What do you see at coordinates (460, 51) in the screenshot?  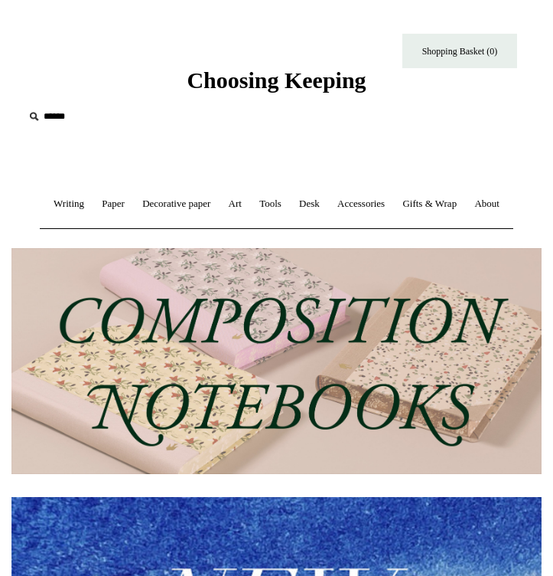 I see `a: Shopping Basket (0)` at bounding box center [460, 51].